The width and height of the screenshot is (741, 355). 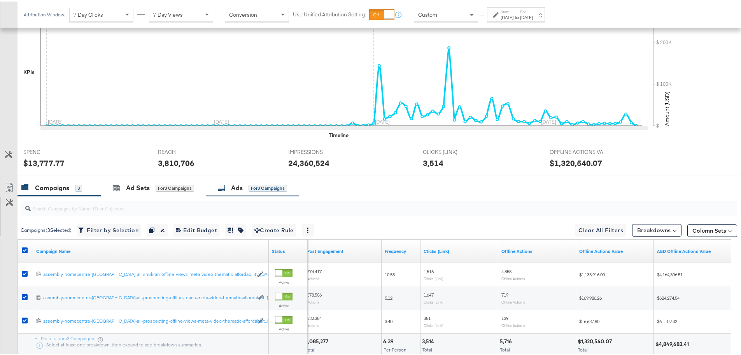 What do you see at coordinates (109, 228) in the screenshot?
I see `span: Filter by Selection` at bounding box center [109, 228].